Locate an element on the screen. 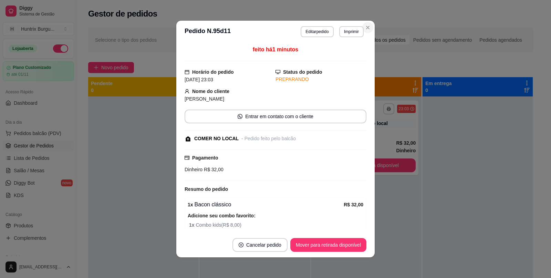 The width and height of the screenshot is (551, 278). span: Dinheiro is located at coordinates (194, 169).